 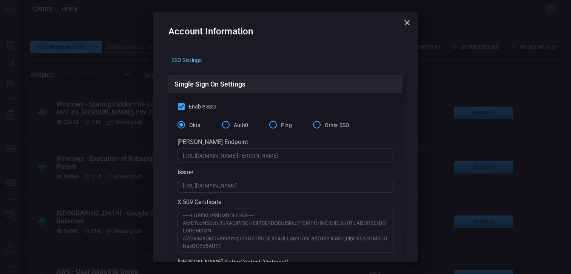 What do you see at coordinates (203, 107) in the screenshot?
I see `span: Enable SSO` at bounding box center [203, 107].